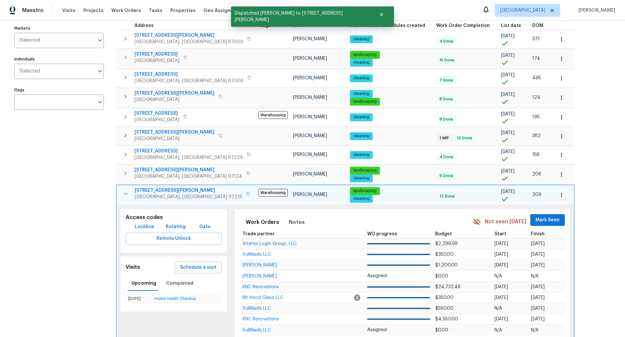  Describe the element at coordinates (447, 60) in the screenshot. I see `span: 15 Done` at that location.